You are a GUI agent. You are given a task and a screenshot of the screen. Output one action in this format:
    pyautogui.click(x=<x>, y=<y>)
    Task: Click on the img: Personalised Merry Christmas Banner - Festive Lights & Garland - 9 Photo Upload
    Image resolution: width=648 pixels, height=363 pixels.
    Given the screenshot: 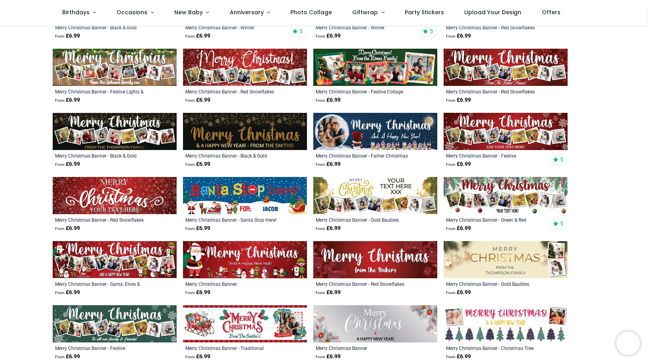 What is the action you would take?
    pyautogui.click(x=114, y=67)
    